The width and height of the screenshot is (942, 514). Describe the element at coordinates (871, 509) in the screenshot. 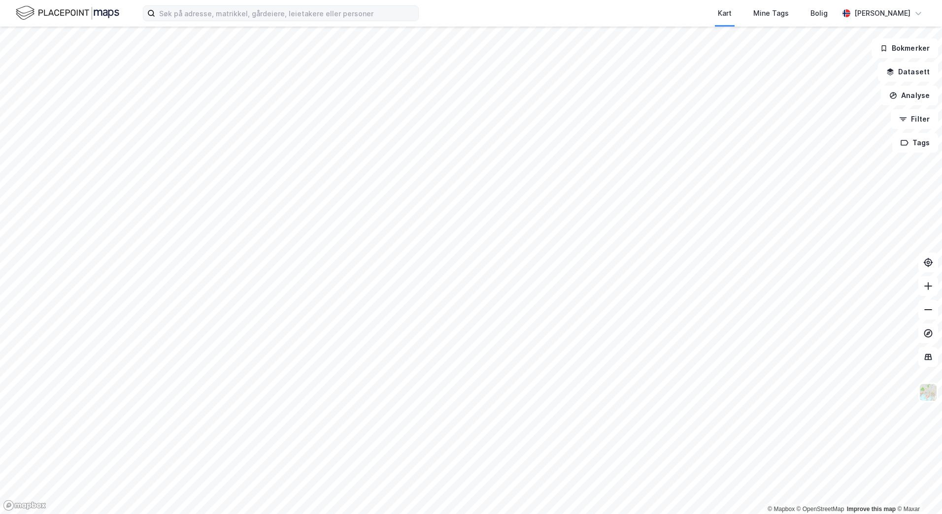

I see `a: Improve this map` at that location.